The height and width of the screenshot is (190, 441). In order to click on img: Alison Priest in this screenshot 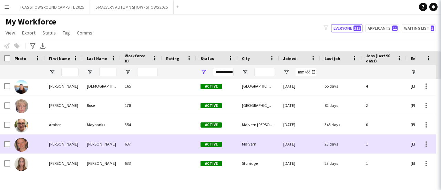, I will do `click(21, 87)`.